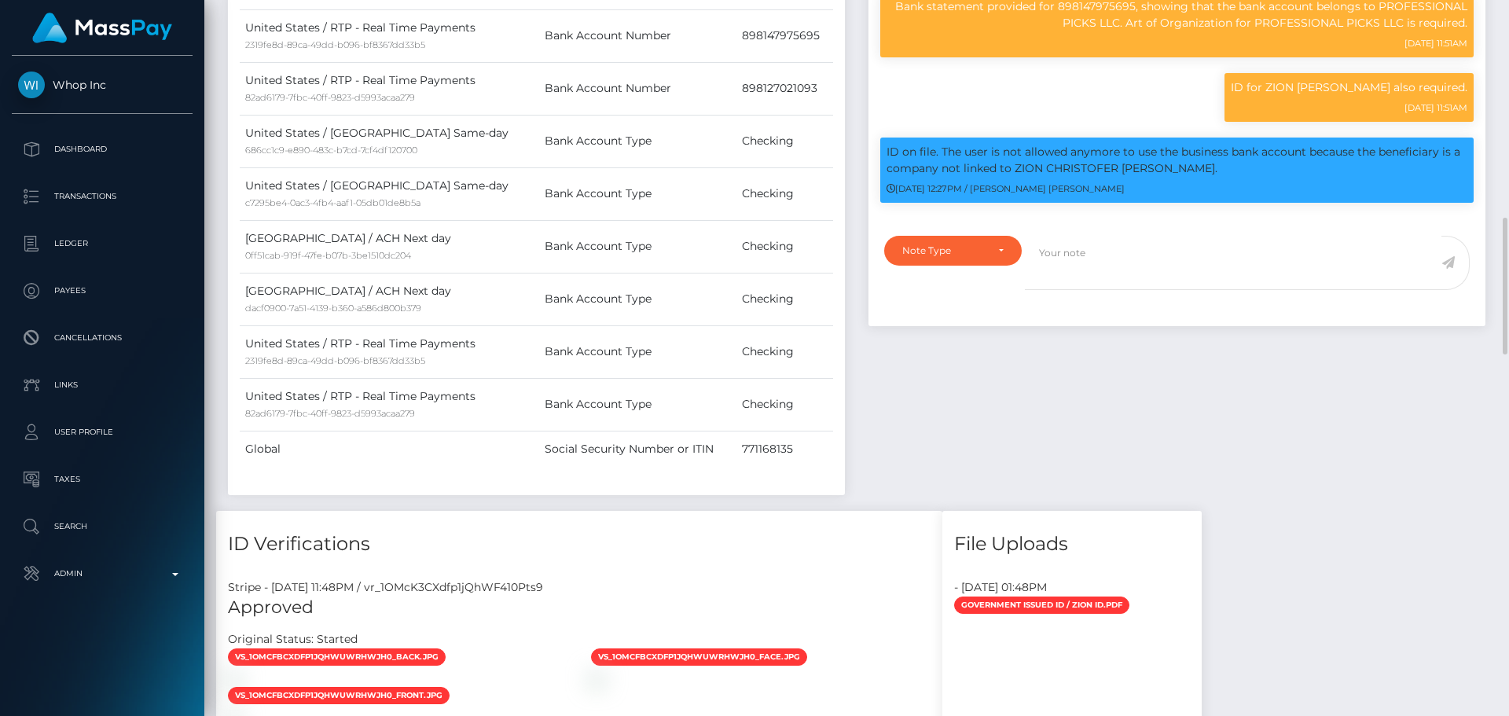 This screenshot has width=1509, height=716. Describe the element at coordinates (102, 479) in the screenshot. I see `p: Taxes` at that location.